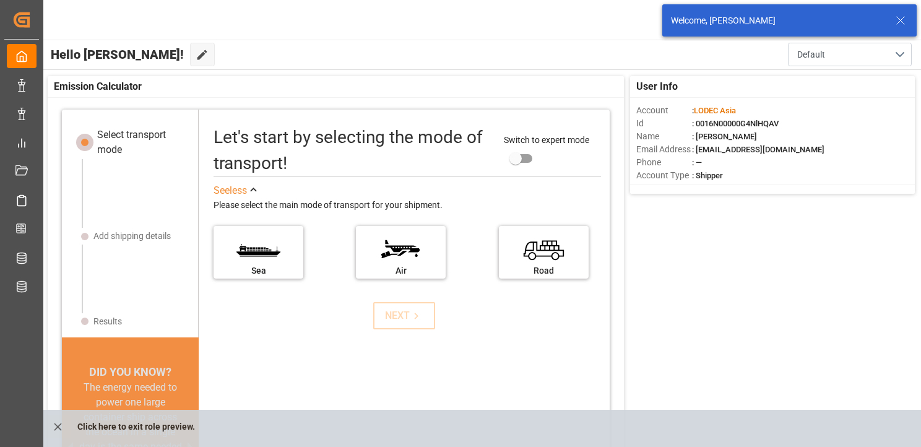 The image size is (921, 447). Describe the element at coordinates (664, 162) in the screenshot. I see `span: Phone` at that location.